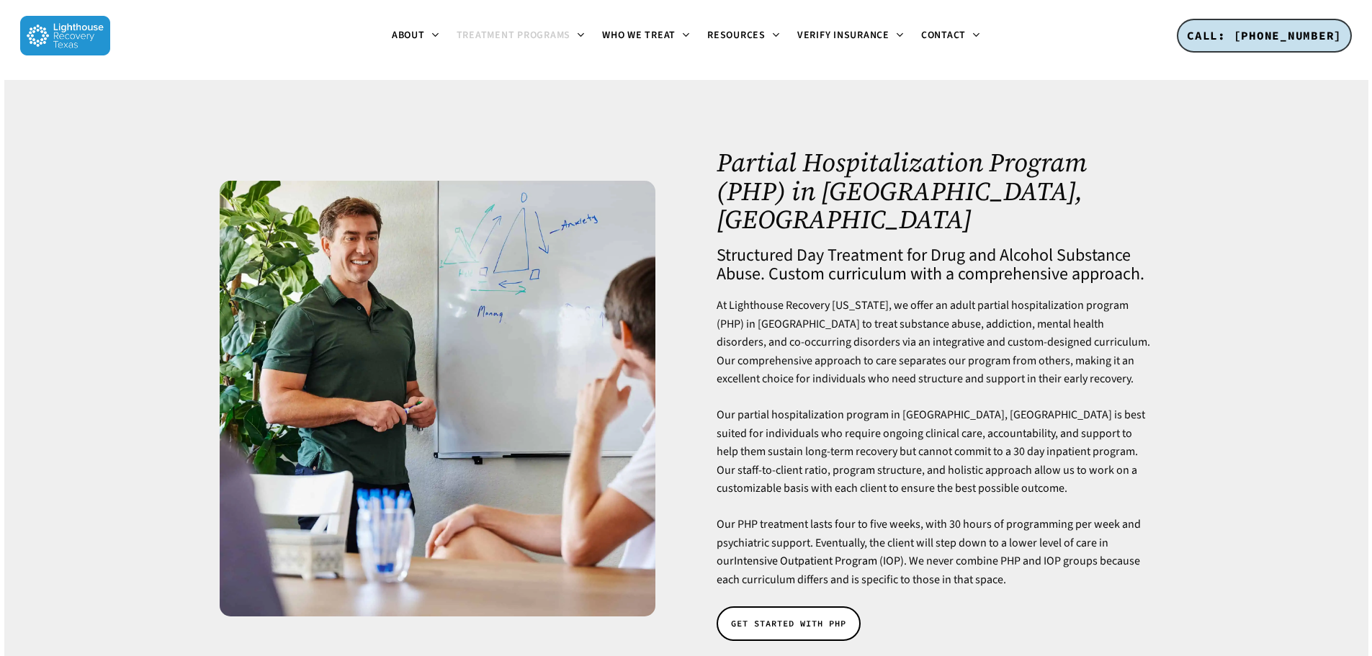  What do you see at coordinates (513, 35) in the screenshot?
I see `span: Treatment Programs` at bounding box center [513, 35].